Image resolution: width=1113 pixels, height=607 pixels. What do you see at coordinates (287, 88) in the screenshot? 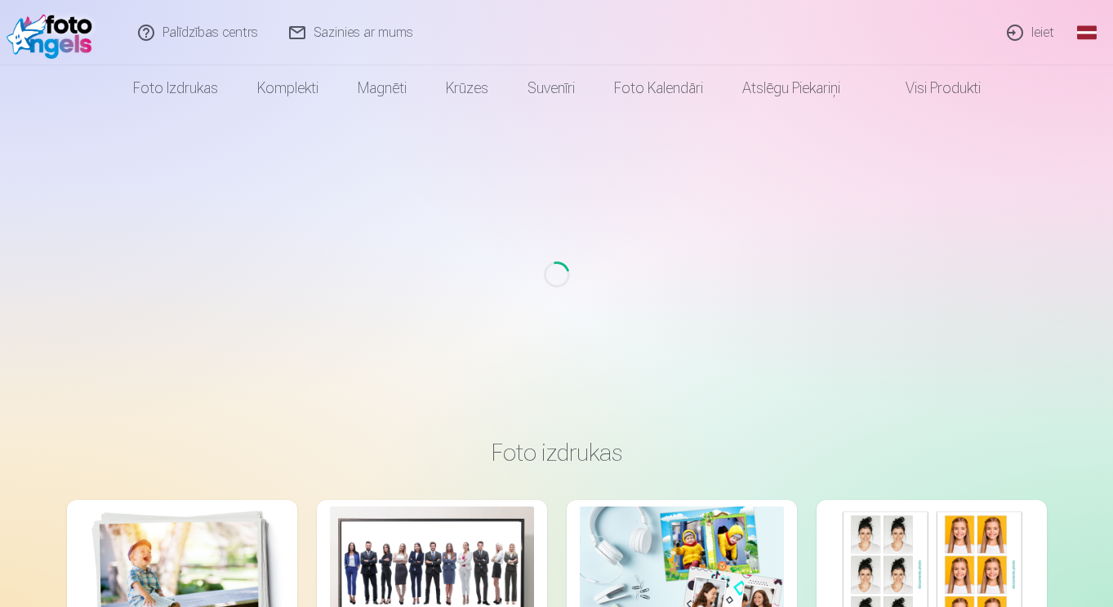
I see `a: Komplekti` at bounding box center [287, 88].